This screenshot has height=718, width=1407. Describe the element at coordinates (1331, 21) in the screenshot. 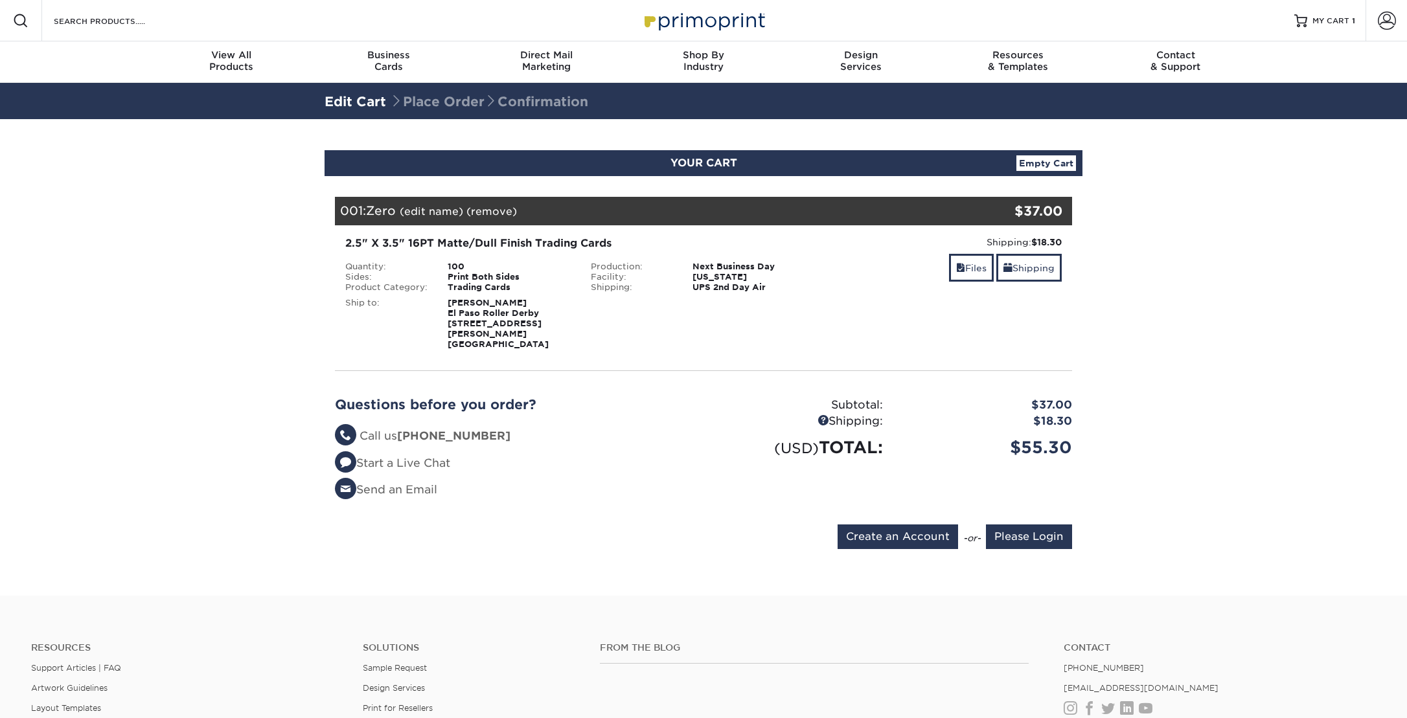

I see `span: MY CART` at that location.